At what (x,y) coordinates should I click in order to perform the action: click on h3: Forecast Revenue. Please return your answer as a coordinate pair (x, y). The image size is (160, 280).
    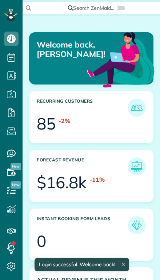
    Looking at the image, I should click on (82, 166).